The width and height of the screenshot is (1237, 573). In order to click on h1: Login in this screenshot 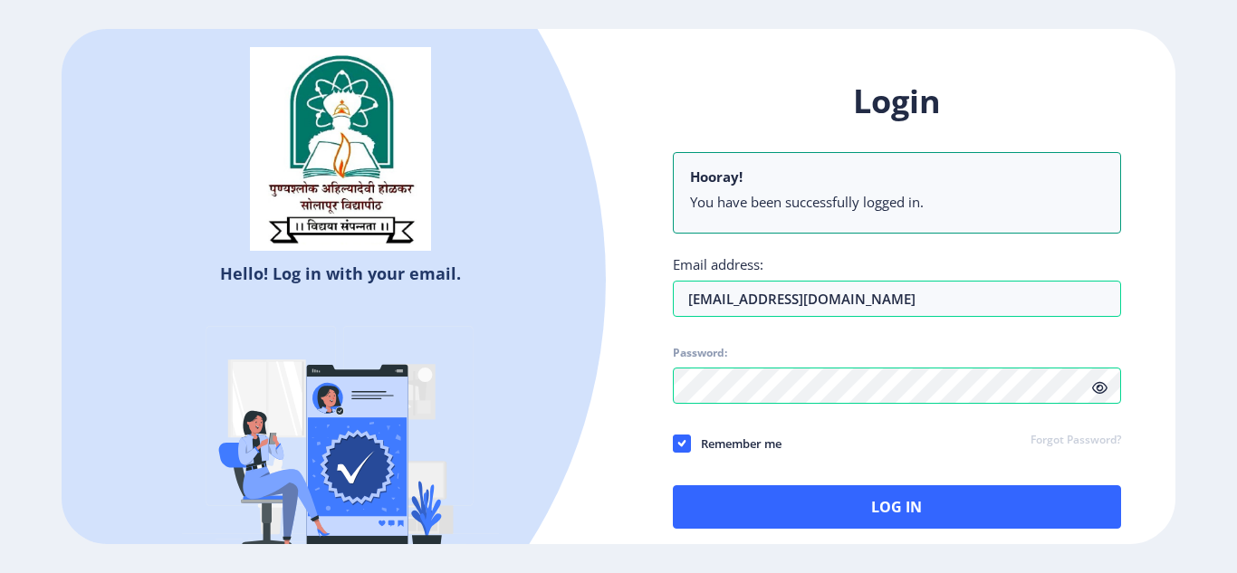, I will do `click(897, 101)`.